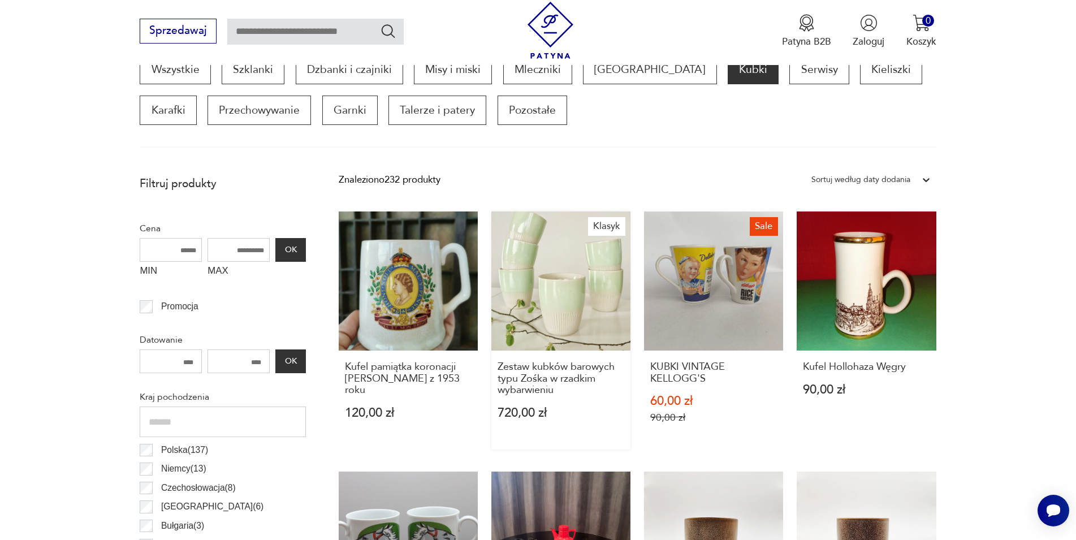 The image size is (1076, 540). What do you see at coordinates (259, 110) in the screenshot?
I see `a: Przechowywanie` at bounding box center [259, 110].